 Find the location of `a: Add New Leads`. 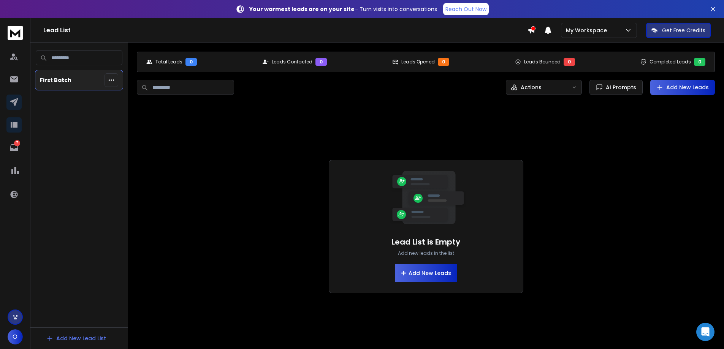

a: Add New Leads is located at coordinates (683, 87).